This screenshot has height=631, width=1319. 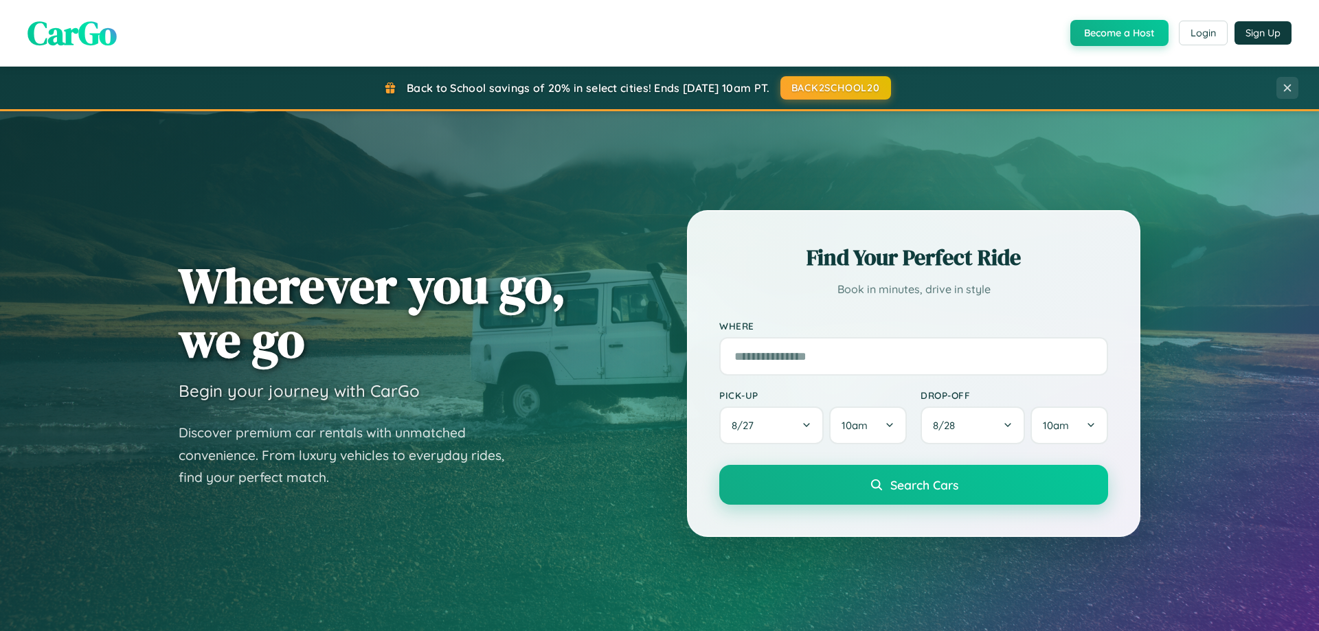 I want to click on h3: Begin your journey with CarGo, so click(x=299, y=391).